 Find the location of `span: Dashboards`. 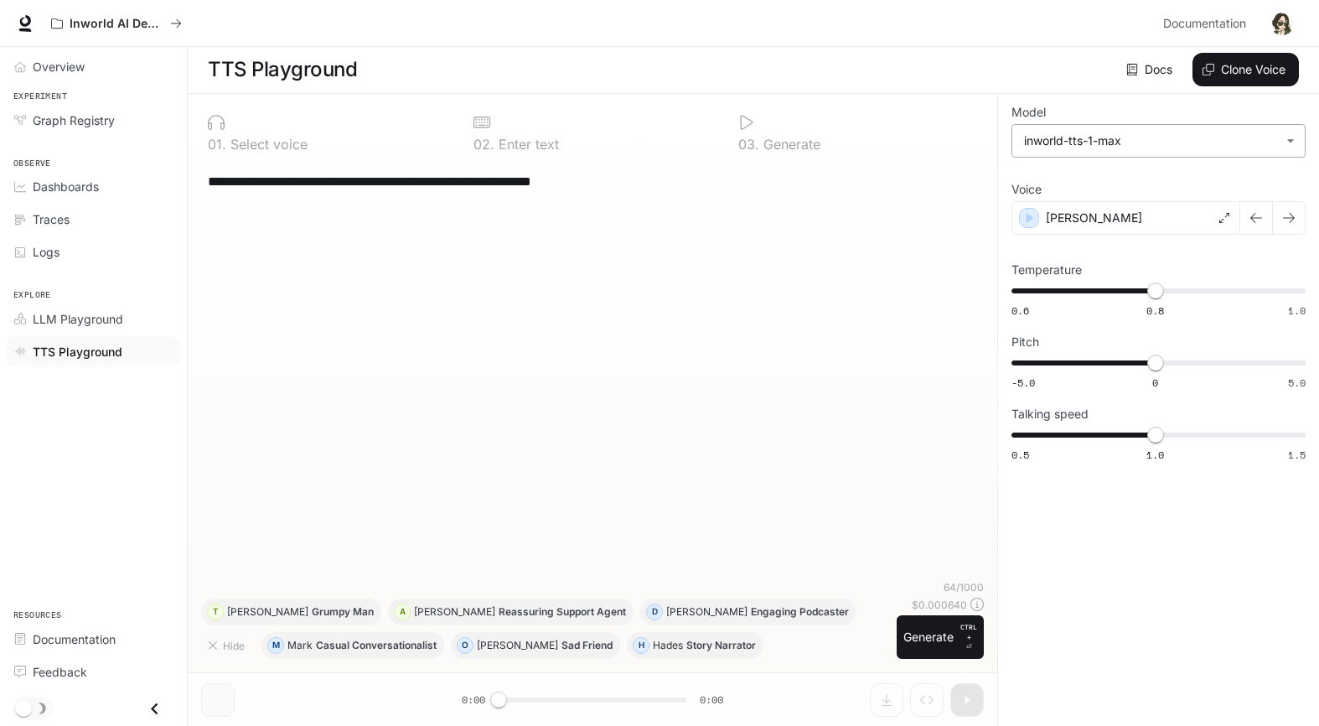

span: Dashboards is located at coordinates (65, 186).